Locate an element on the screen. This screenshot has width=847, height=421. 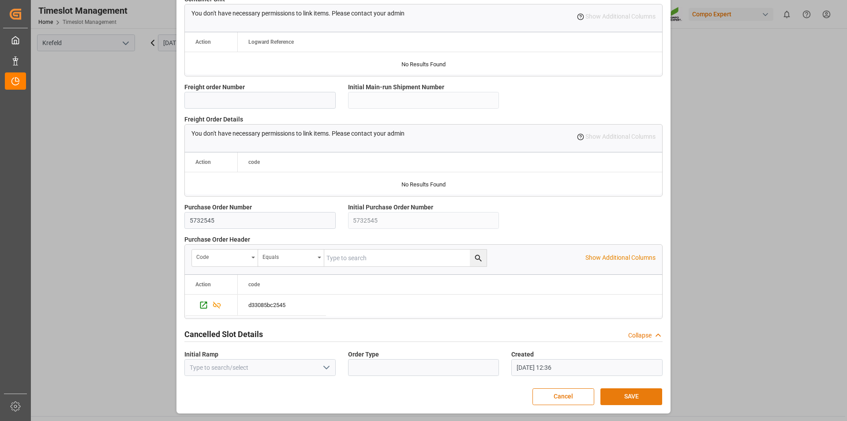
input: Type to search is located at coordinates (406, 258).